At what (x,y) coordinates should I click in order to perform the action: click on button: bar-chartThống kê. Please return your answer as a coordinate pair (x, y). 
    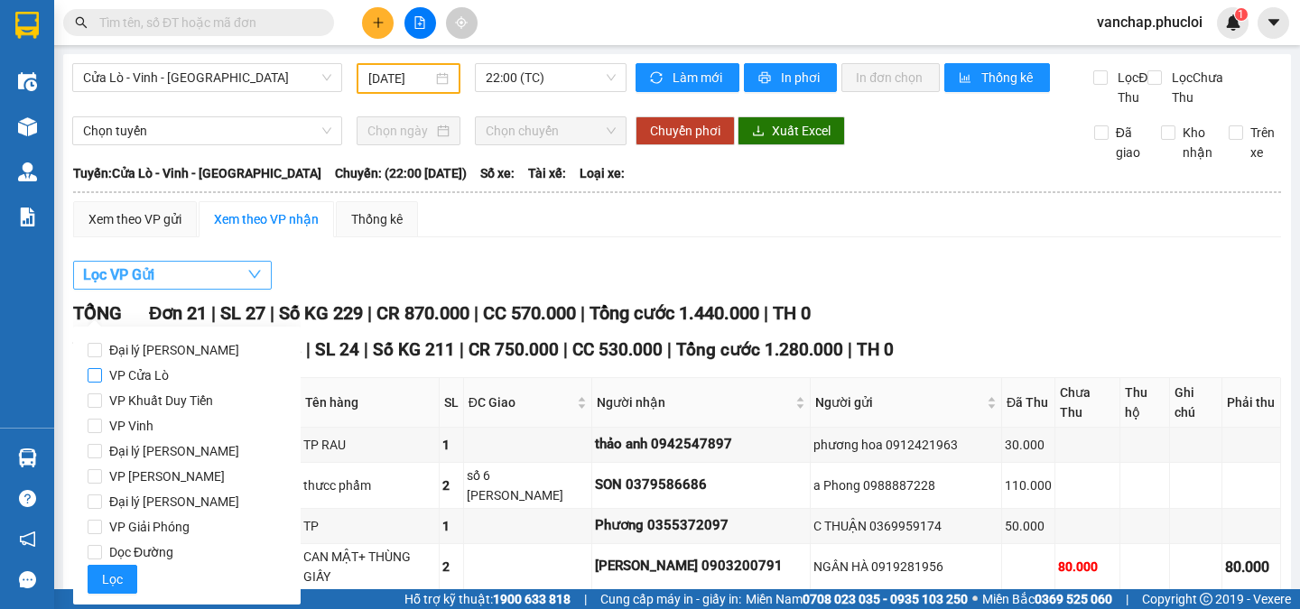
    Looking at the image, I should click on (997, 78).